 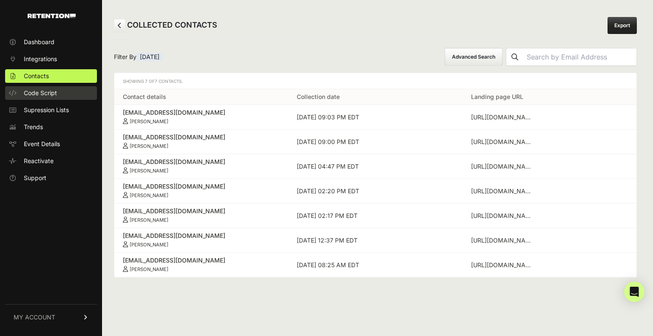 What do you see at coordinates (580, 57) in the screenshot?
I see `input: Search by Email Address` at bounding box center [580, 57].